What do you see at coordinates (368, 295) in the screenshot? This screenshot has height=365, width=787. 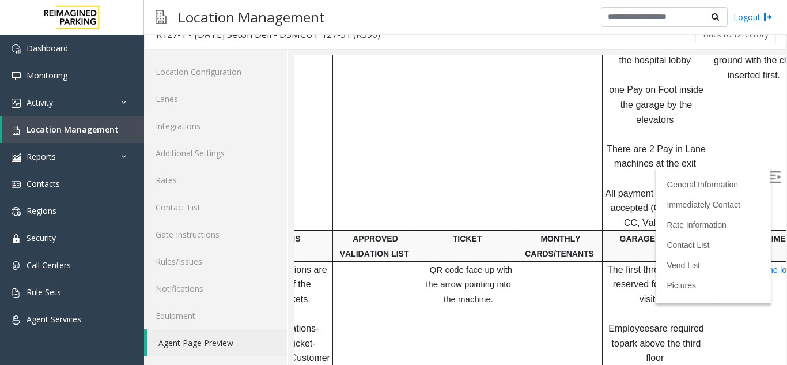 I see `span: park above the third floor` at bounding box center [368, 295].